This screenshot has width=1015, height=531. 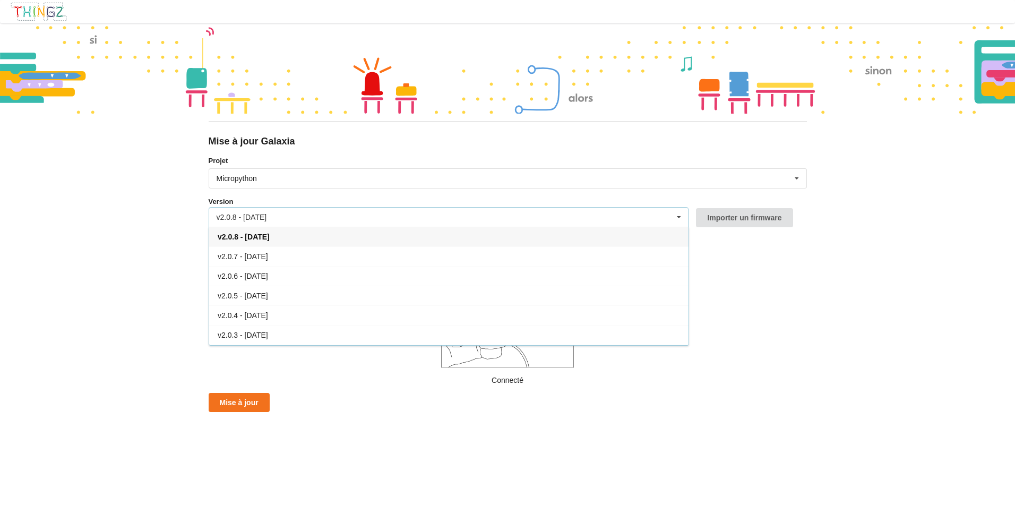 I want to click on button: Importer un firmware, so click(x=744, y=218).